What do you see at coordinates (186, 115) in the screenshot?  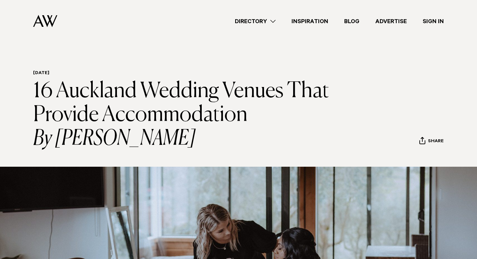 I see `h1: 16 Auckland Wedding Venues That Provide Accommodation` at bounding box center [186, 115].